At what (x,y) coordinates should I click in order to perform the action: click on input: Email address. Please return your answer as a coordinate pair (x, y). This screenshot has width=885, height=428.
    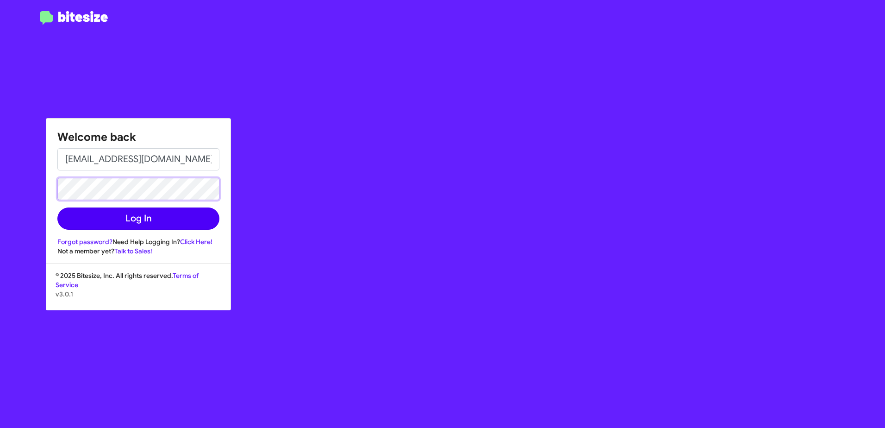
    Looking at the image, I should click on (138, 159).